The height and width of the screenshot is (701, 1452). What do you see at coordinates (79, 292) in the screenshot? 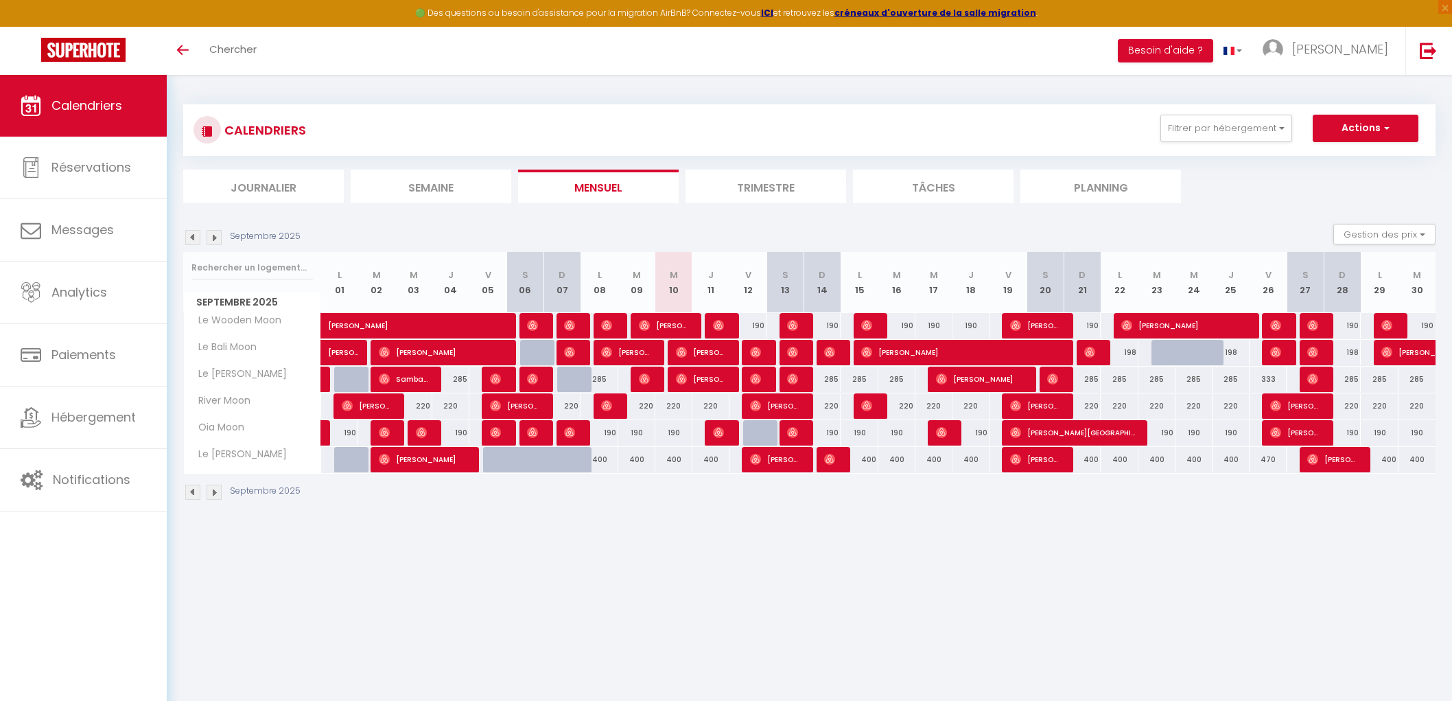
I see `span: Analytics` at bounding box center [79, 292].